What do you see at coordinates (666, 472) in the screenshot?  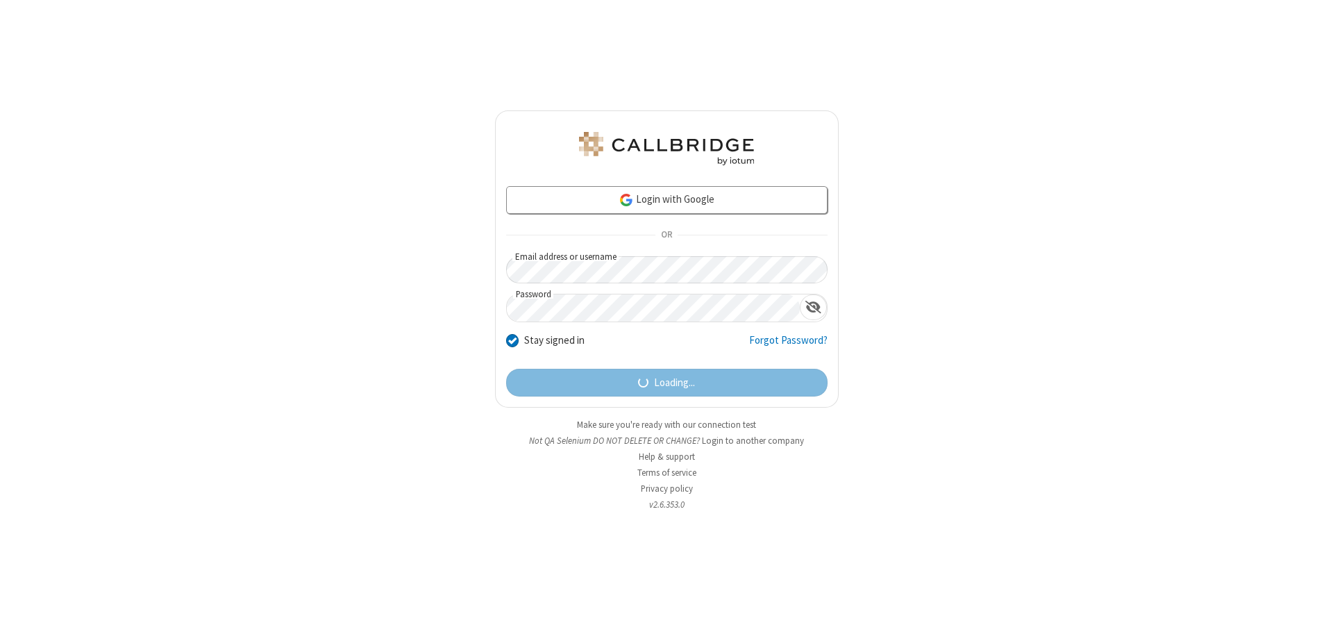 I see `a: Terms of service` at bounding box center [666, 472].